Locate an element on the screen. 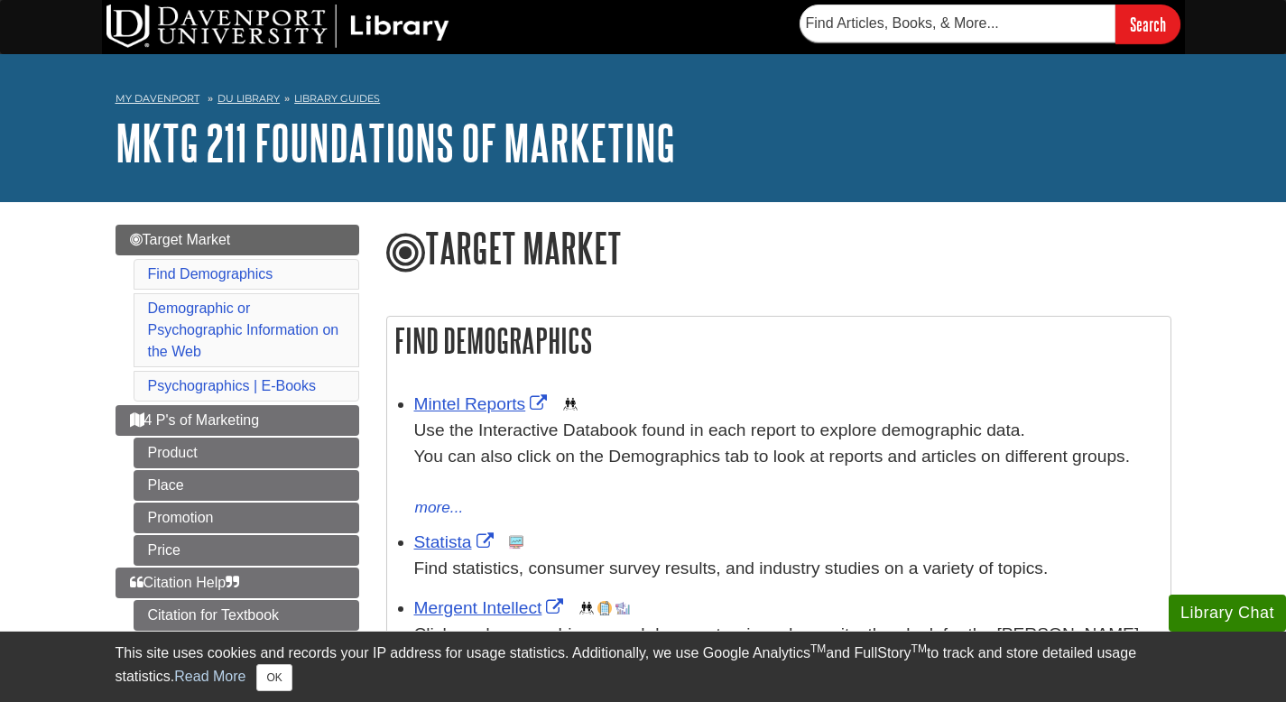 This screenshot has height=702, width=1286. h2: Find Demographics is located at coordinates (779, 340).